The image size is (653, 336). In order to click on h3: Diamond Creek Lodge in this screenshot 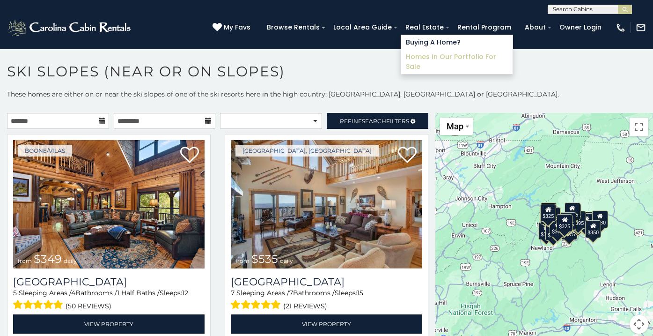, I will do `click(109, 281)`.